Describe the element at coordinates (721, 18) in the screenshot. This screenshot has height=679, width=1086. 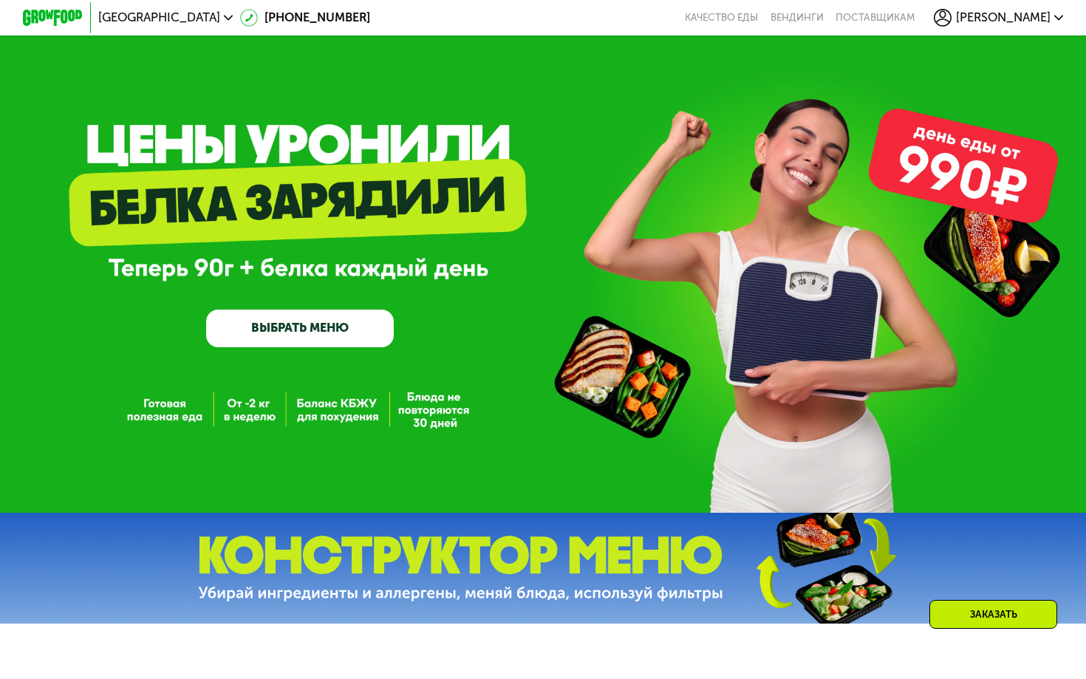
I see `a: Качество еды` at that location.